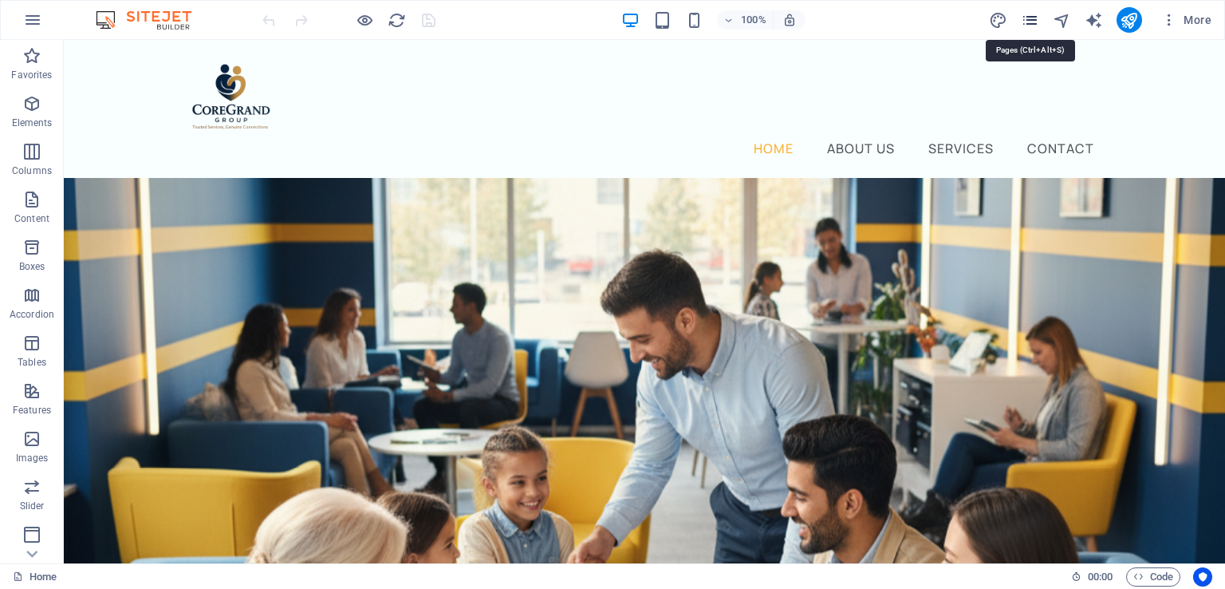  Describe the element at coordinates (1129, 20) in the screenshot. I see `i: Publish` at that location.